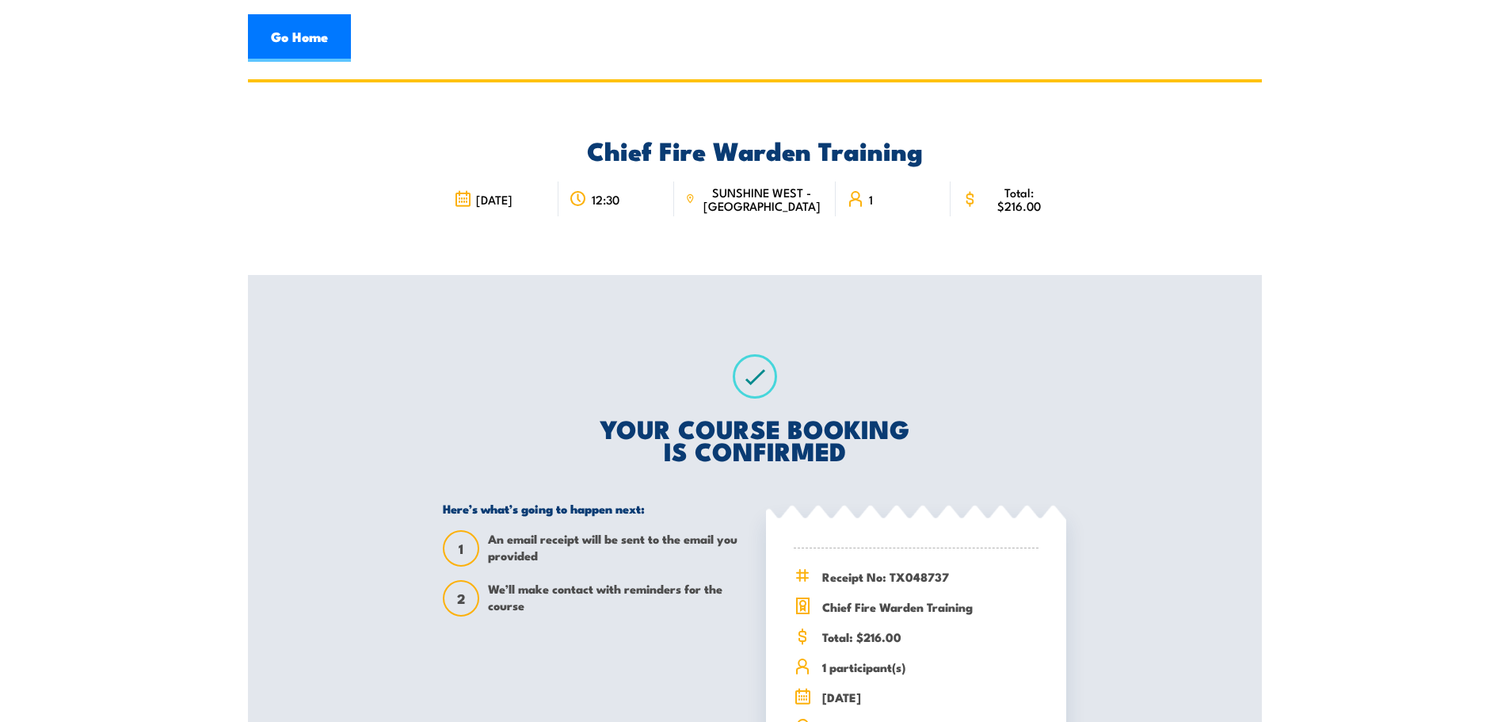 This screenshot has width=1509, height=722. Describe the element at coordinates (299, 38) in the screenshot. I see `a: Go Home` at that location.